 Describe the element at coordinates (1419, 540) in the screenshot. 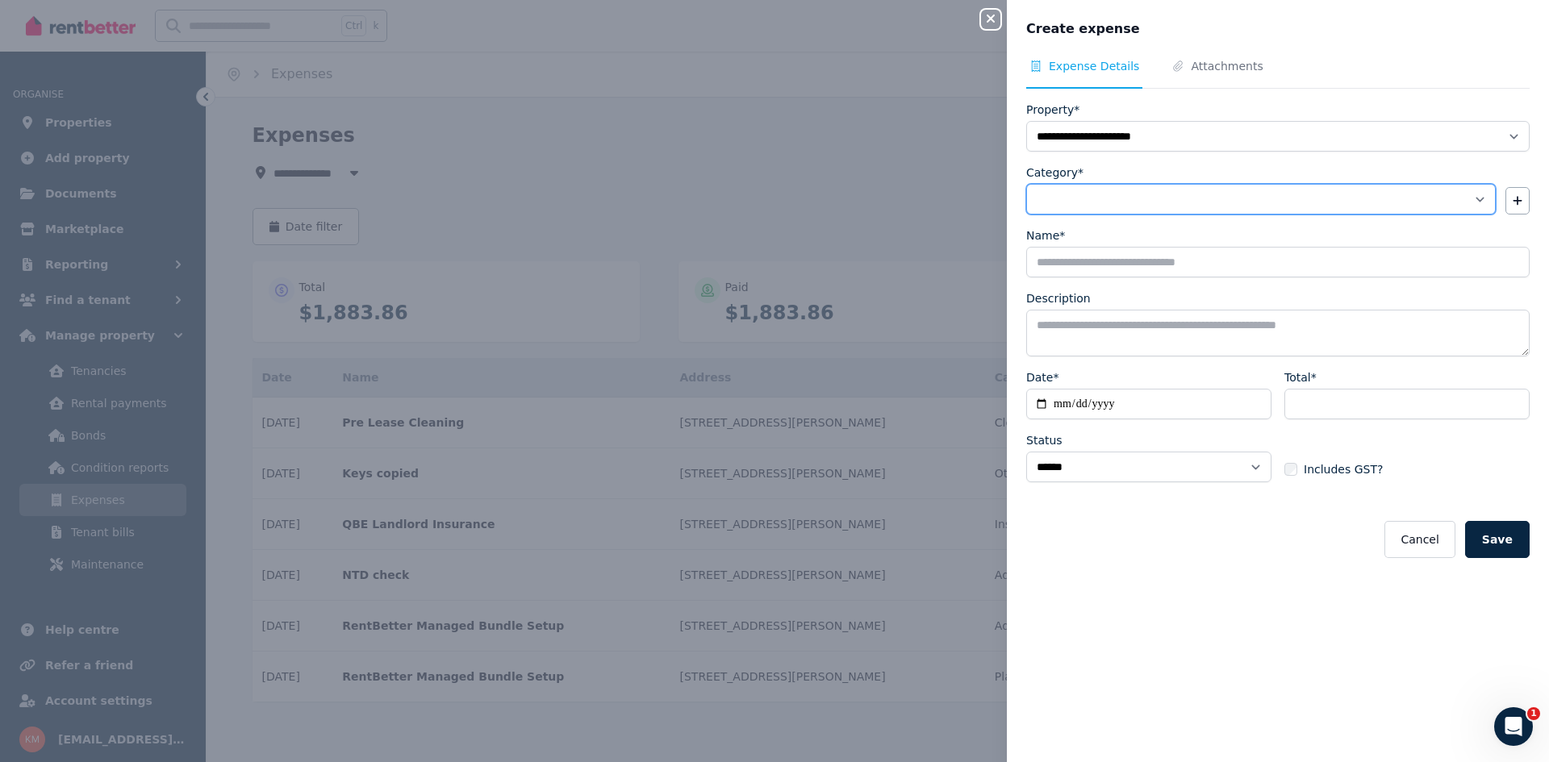

I see `button: Cancel` at that location.